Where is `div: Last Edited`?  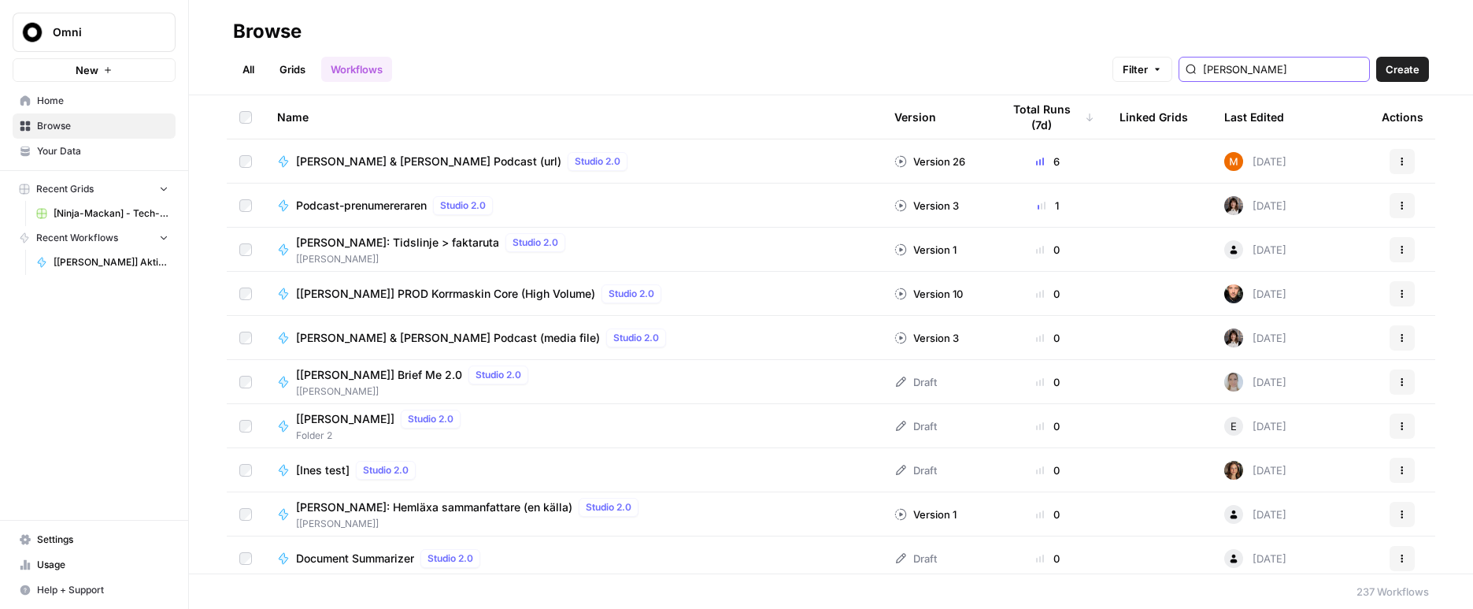 div: Last Edited is located at coordinates (1254, 117).